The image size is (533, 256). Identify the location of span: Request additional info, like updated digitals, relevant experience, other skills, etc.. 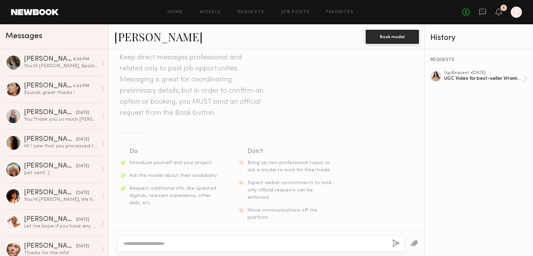
(173, 196).